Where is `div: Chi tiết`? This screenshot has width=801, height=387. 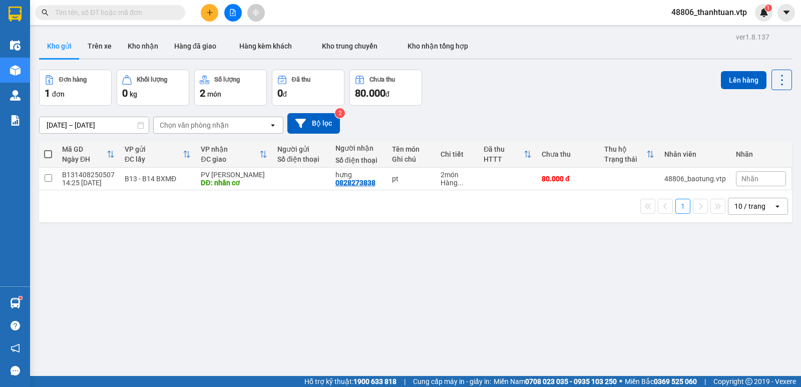
div: Chi tiết is located at coordinates (457, 154).